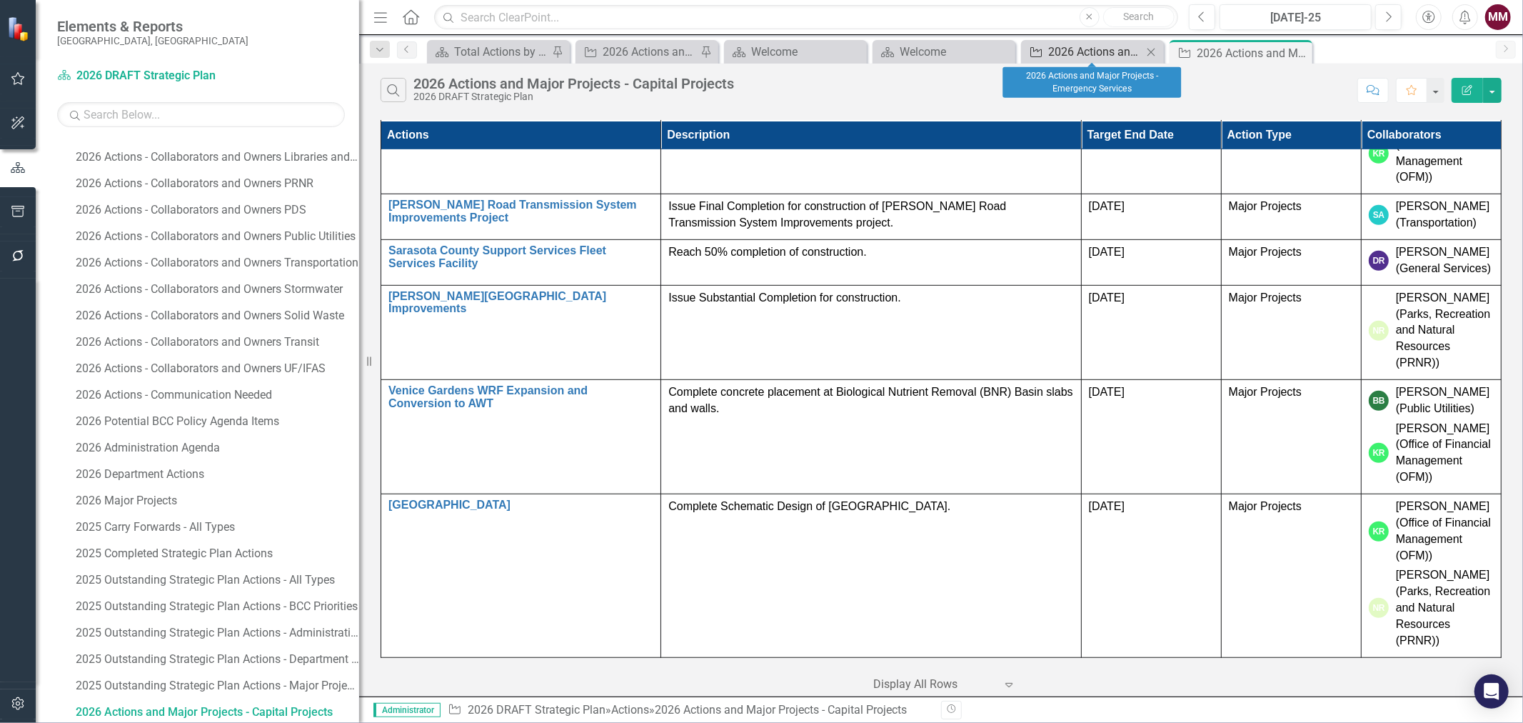 The height and width of the screenshot is (723, 1523). Describe the element at coordinates (216, 553) in the screenshot. I see `a: 2025 Completed Strategic Plan Actions` at that location.